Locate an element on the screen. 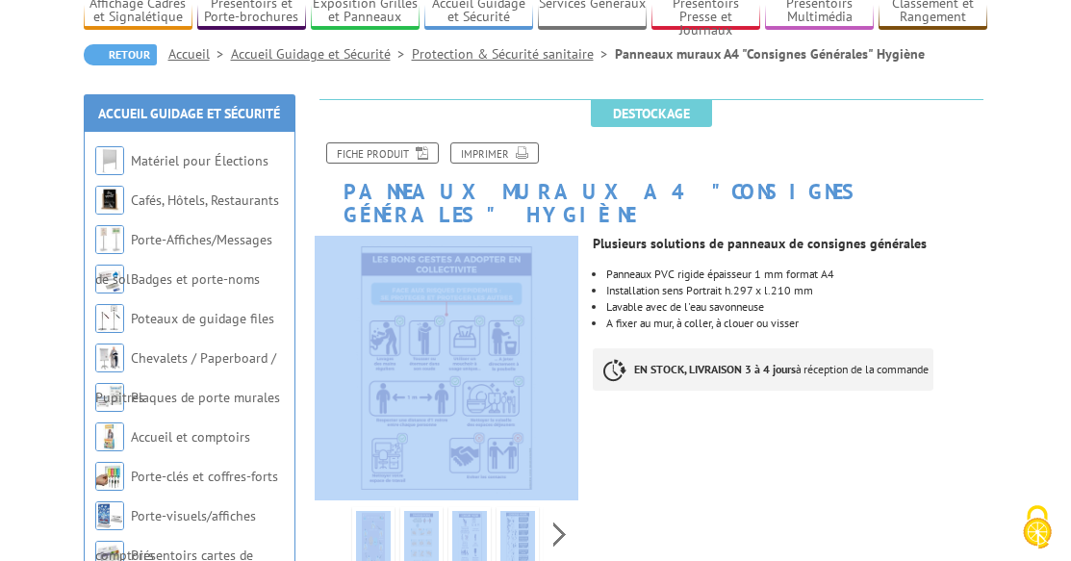  img: Porte-visuels/affiches comptoirs is located at coordinates (110, 516).